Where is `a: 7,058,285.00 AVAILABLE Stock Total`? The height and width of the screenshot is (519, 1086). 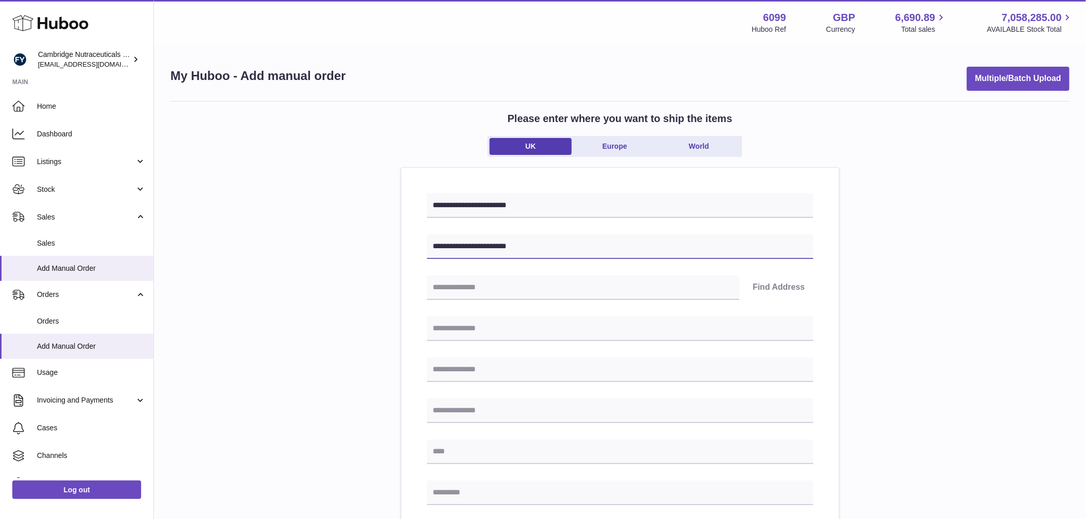
a: 7,058,285.00 AVAILABLE Stock Total is located at coordinates (1030, 23).